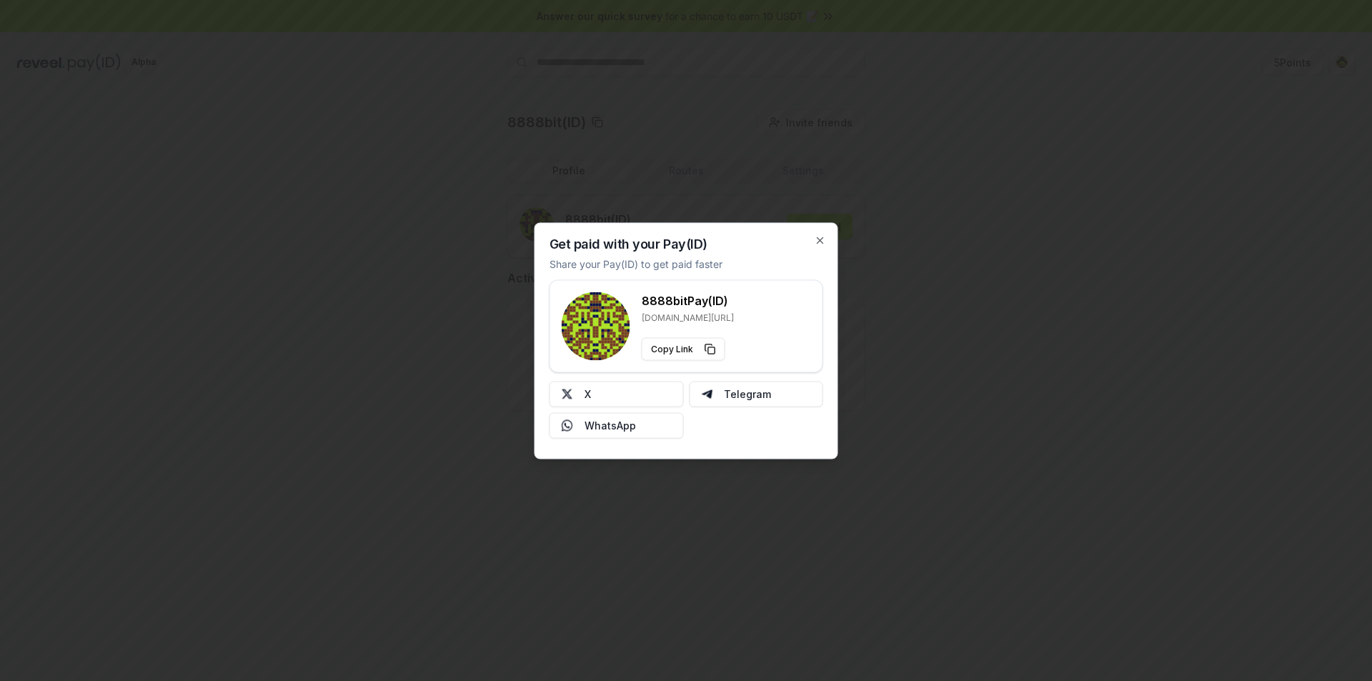 The image size is (1372, 681). Describe the element at coordinates (687, 300) in the screenshot. I see `h3: 8888bit Pay(ID)` at that location.